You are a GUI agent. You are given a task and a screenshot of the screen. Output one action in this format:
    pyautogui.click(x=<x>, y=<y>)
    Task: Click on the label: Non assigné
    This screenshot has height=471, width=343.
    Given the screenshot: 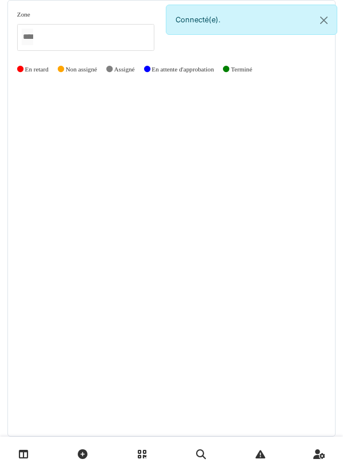 What is the action you would take?
    pyautogui.click(x=81, y=69)
    